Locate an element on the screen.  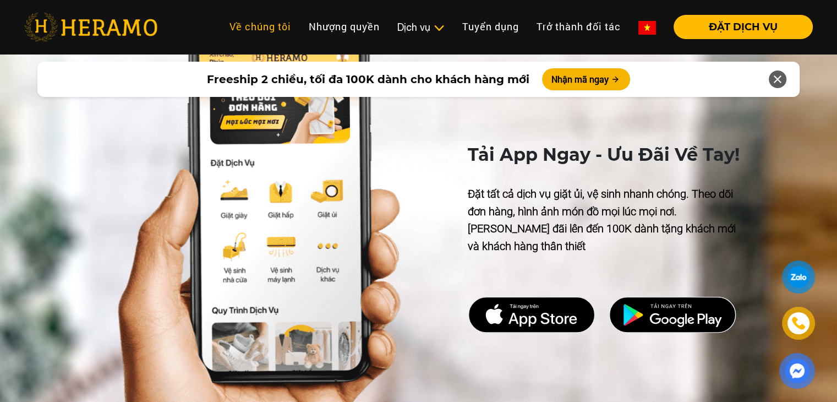
img: vn-flag.png is located at coordinates (647, 28).